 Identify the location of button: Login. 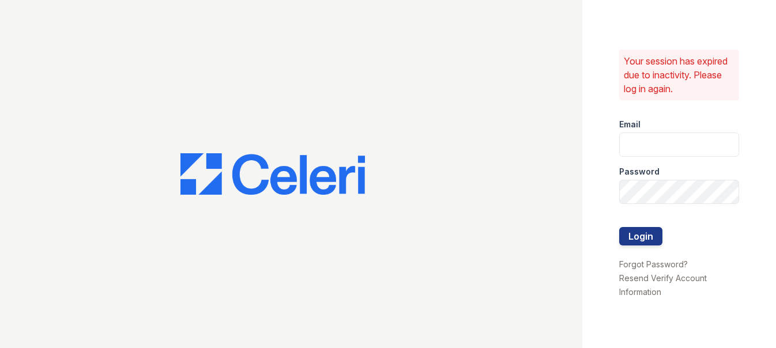
(641, 236).